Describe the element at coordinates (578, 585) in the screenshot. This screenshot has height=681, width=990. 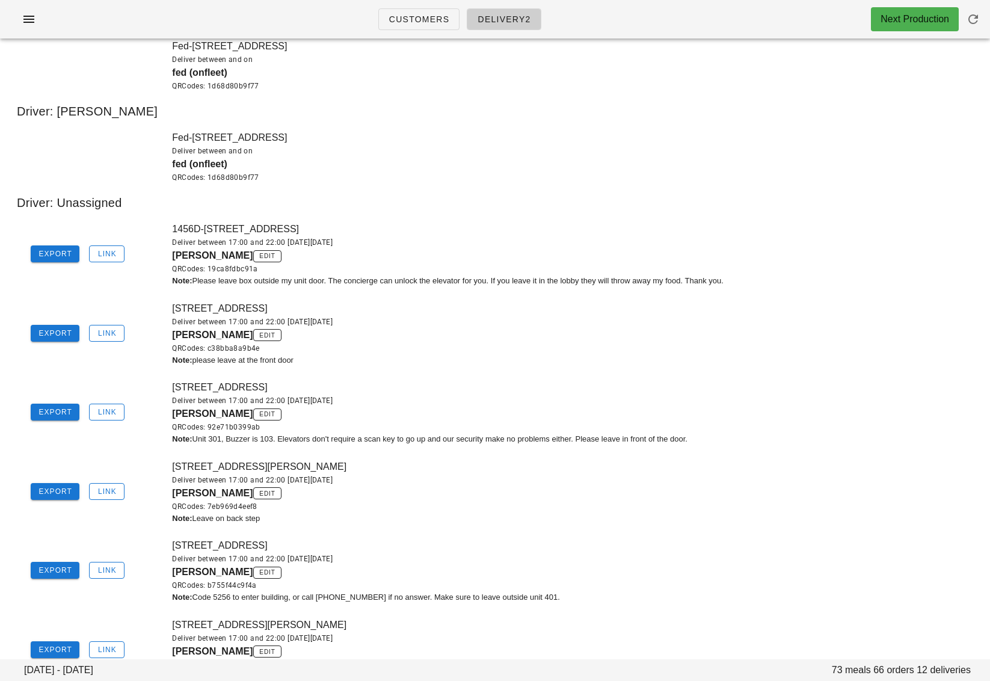
I see `div: QRCodes: b755f44c9f4a` at that location.